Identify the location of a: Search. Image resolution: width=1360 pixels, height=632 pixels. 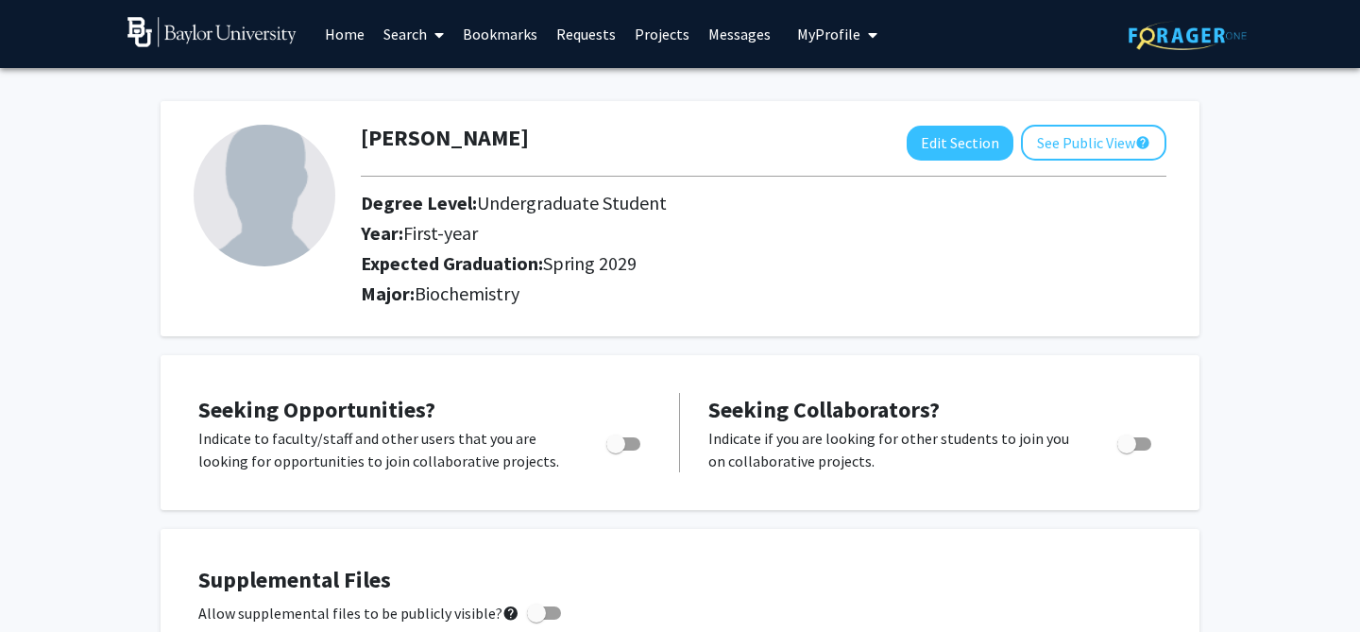
(414, 34).